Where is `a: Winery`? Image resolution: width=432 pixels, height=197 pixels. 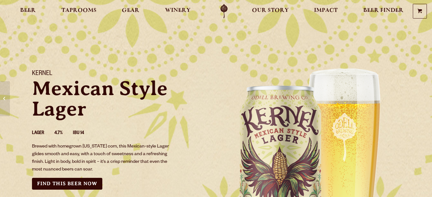
a: Winery is located at coordinates (178, 11).